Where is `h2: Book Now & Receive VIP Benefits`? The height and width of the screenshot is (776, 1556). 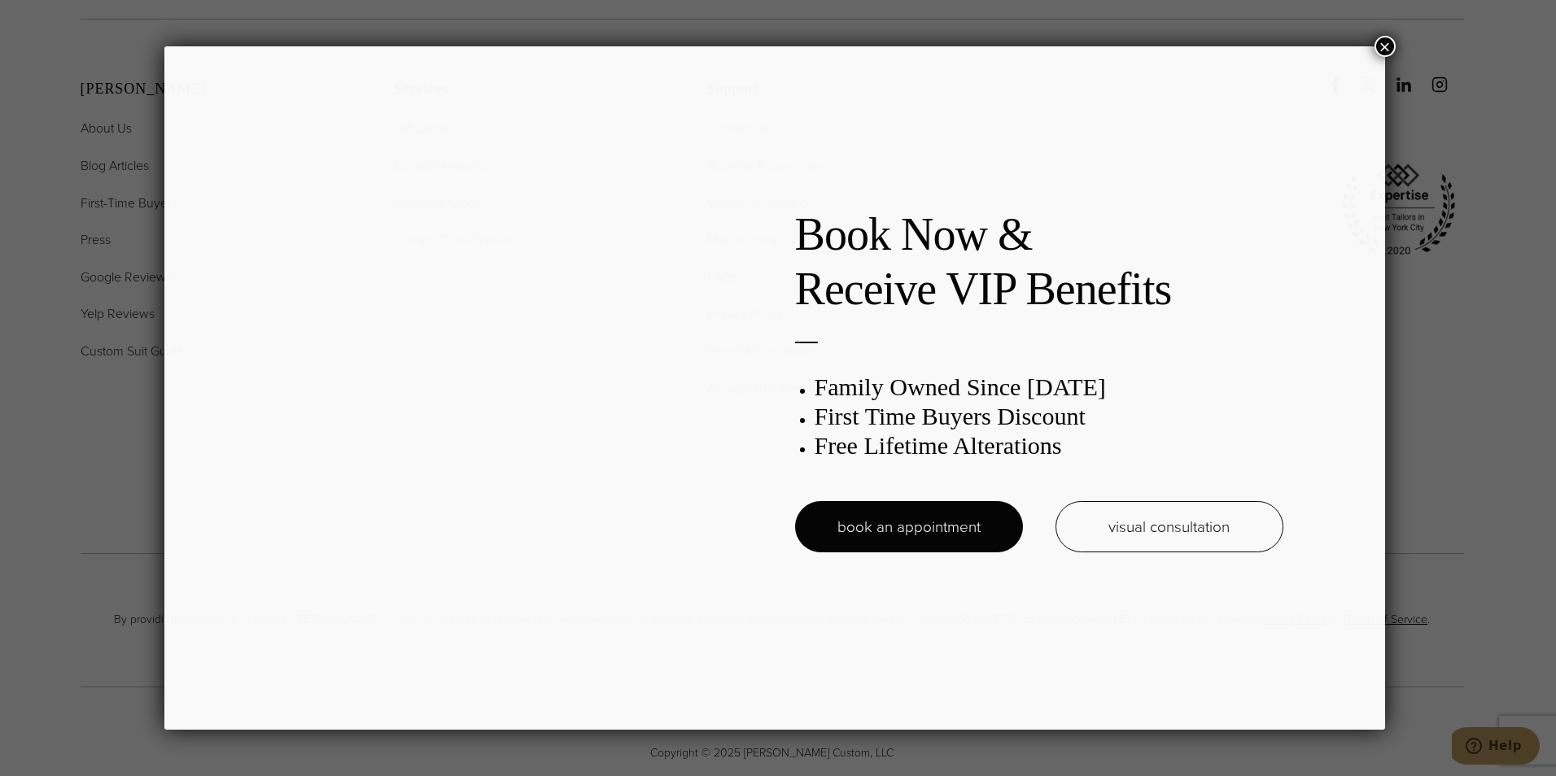 h2: Book Now & Receive VIP Benefits is located at coordinates (1039, 262).